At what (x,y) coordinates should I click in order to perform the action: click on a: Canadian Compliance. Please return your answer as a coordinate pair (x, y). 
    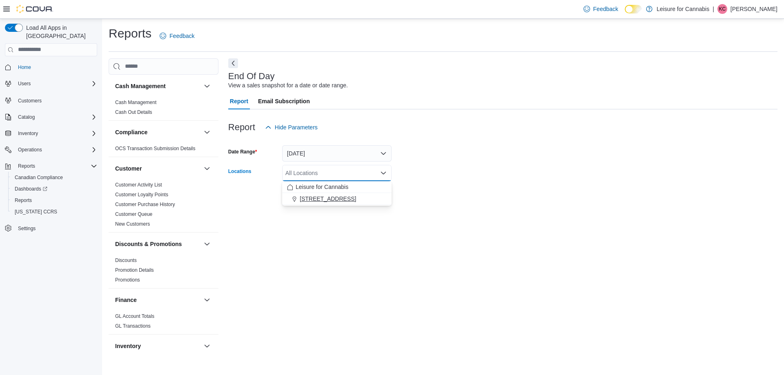
    Looking at the image, I should click on (39, 178).